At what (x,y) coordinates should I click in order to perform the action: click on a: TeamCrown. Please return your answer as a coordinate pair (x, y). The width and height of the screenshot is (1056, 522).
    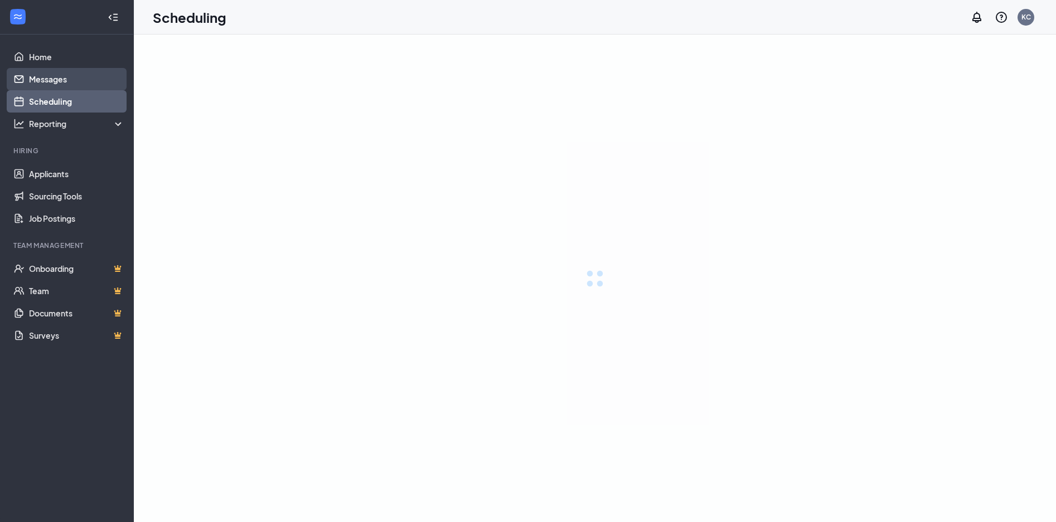
    Looking at the image, I should click on (76, 291).